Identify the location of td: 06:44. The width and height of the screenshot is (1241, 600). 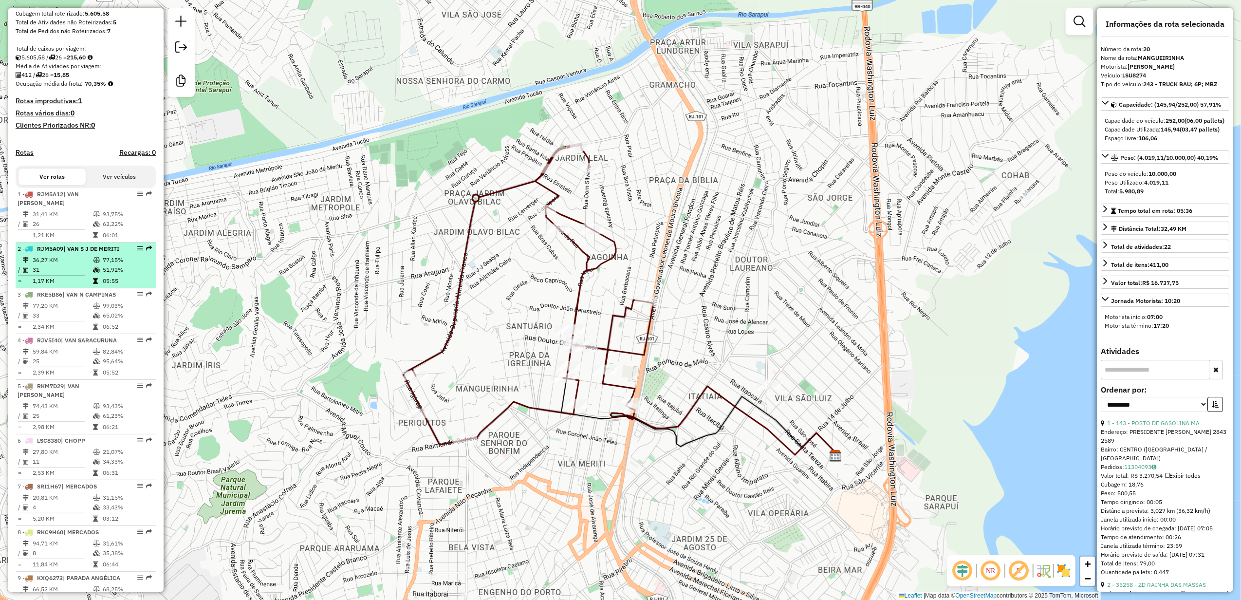
(127, 564).